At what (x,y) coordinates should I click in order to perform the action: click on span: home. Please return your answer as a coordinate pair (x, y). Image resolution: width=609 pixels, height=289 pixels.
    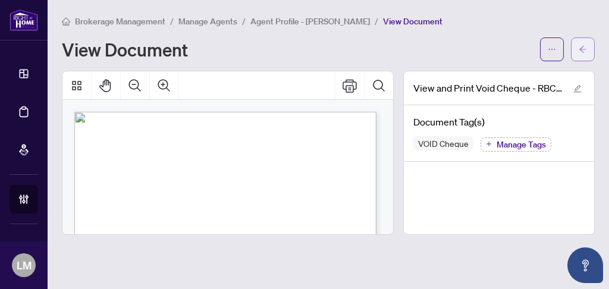
    Looking at the image, I should click on (66, 21).